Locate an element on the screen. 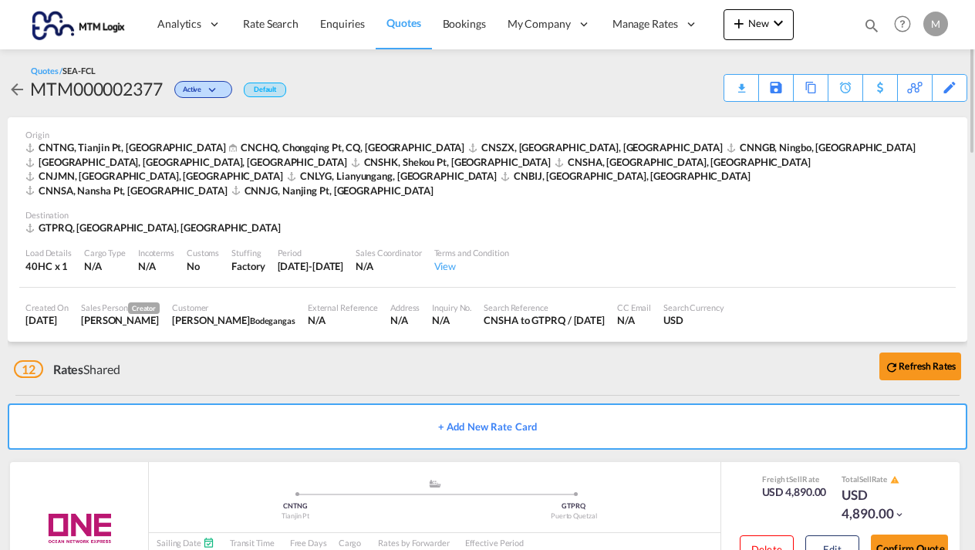  div: 15 Aug 2025 is located at coordinates (47, 320).